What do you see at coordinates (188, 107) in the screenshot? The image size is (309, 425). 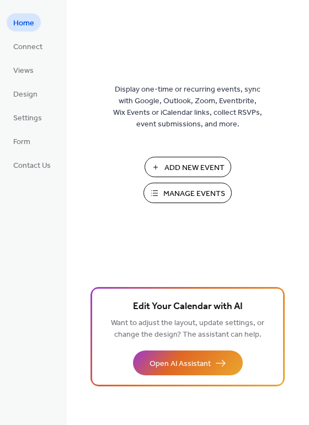 I see `span: Display one-time or recurring events, sync with Google, Outlook, Zoom, Eventbrite, Wix Events or ...` at bounding box center [188, 107].